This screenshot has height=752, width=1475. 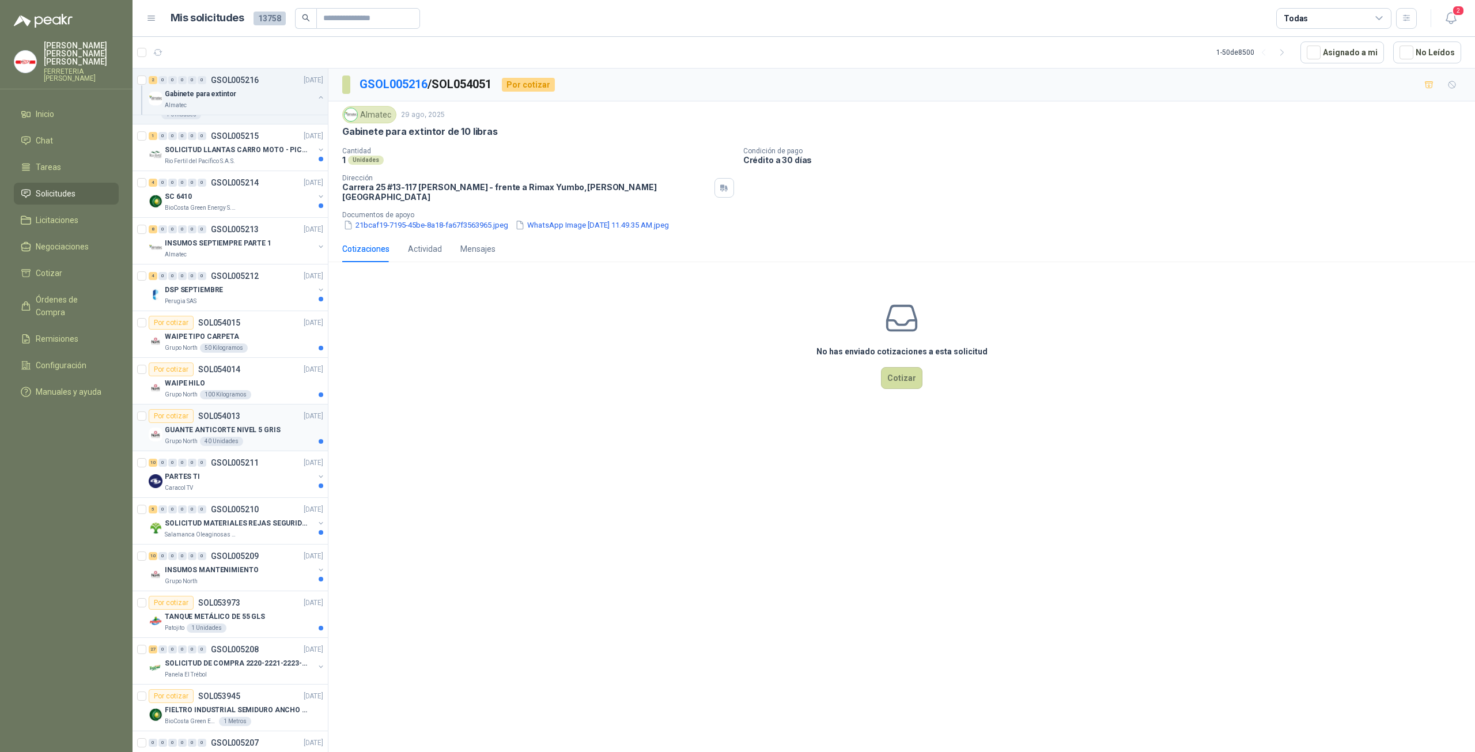 What do you see at coordinates (235, 721) in the screenshot?
I see `div: 1 Metros` at bounding box center [235, 721].